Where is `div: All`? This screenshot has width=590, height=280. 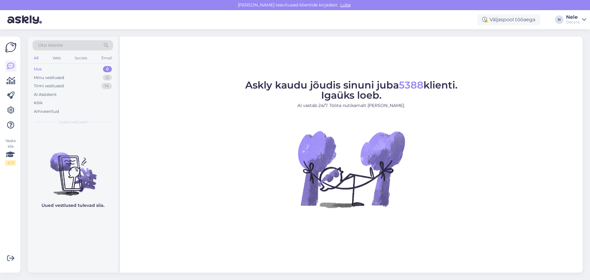
div: All is located at coordinates (36, 58).